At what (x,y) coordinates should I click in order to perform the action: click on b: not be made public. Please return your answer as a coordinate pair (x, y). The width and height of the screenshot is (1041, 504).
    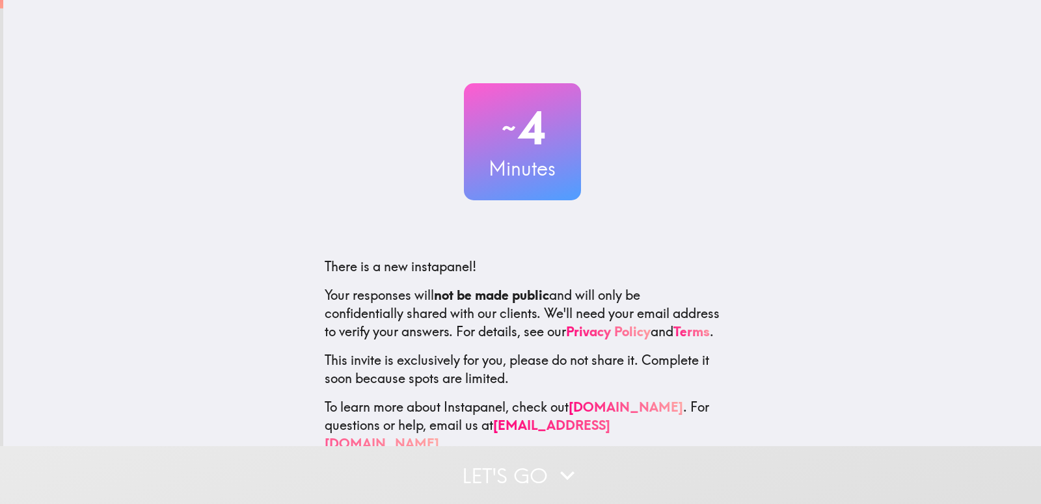
    Looking at the image, I should click on (491, 295).